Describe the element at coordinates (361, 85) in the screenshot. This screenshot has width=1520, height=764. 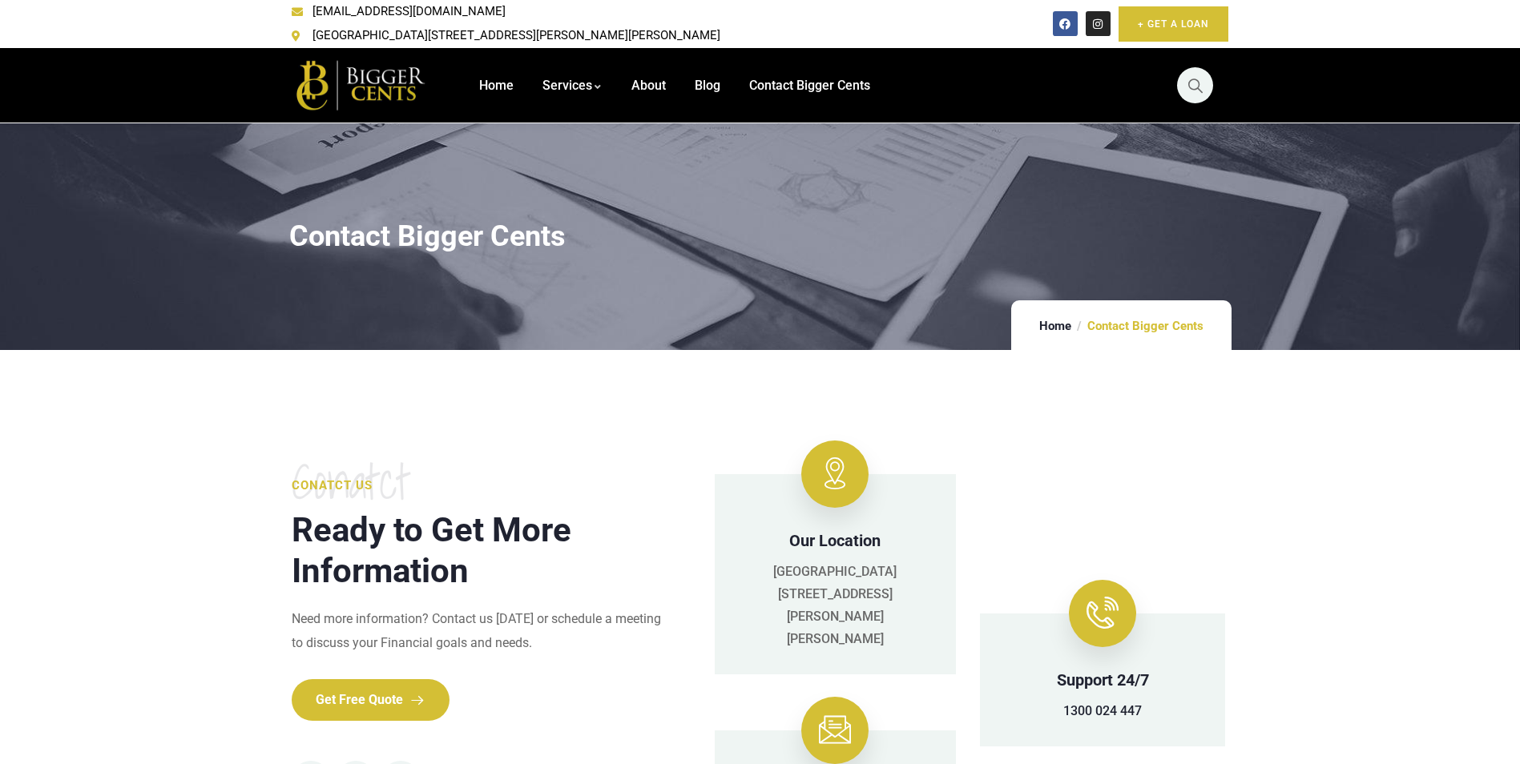
I see `img: Home` at that location.